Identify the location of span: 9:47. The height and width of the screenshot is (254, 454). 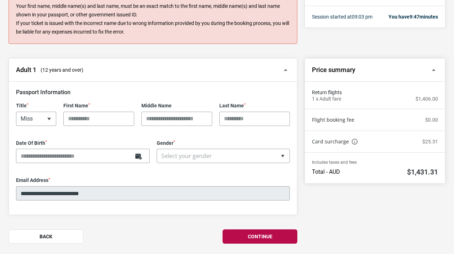
(415, 17).